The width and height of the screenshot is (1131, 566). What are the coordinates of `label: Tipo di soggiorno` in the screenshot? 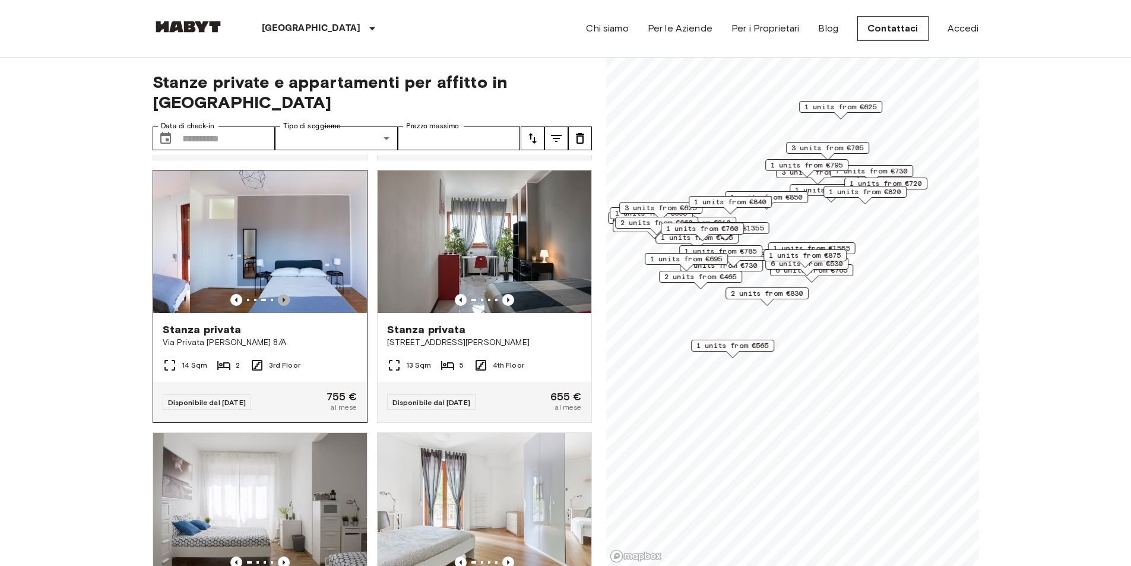 It's located at (312, 126).